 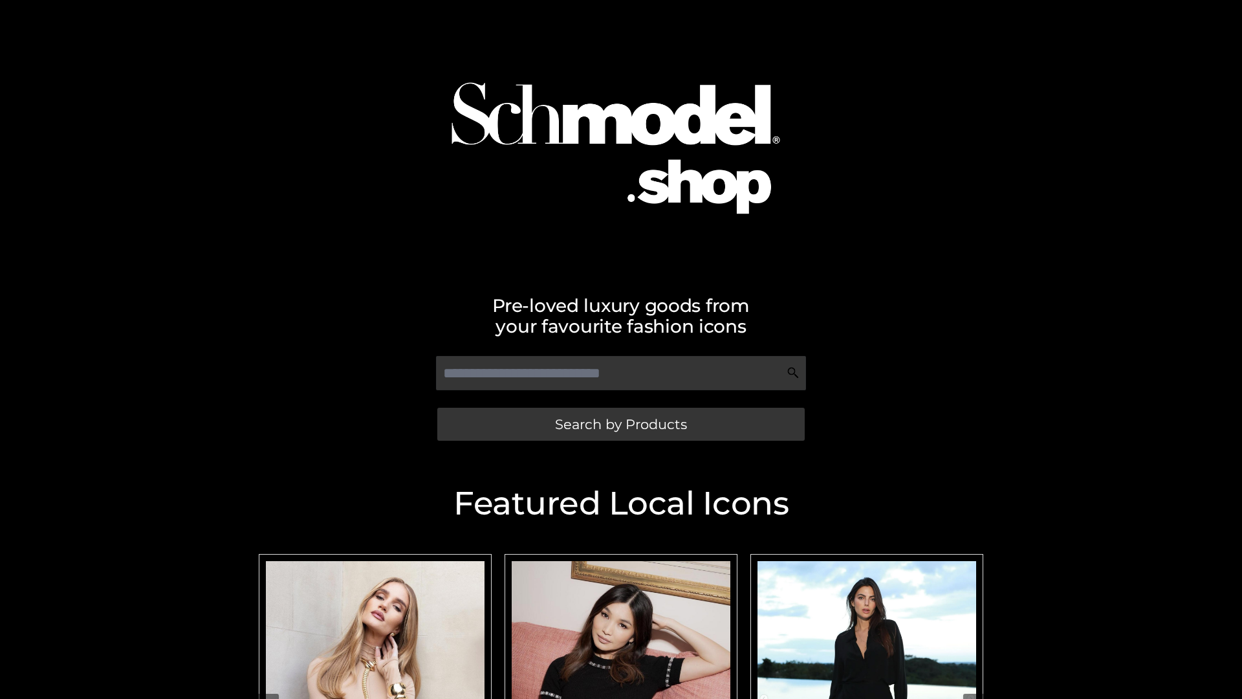 I want to click on span: Search by Products, so click(x=621, y=424).